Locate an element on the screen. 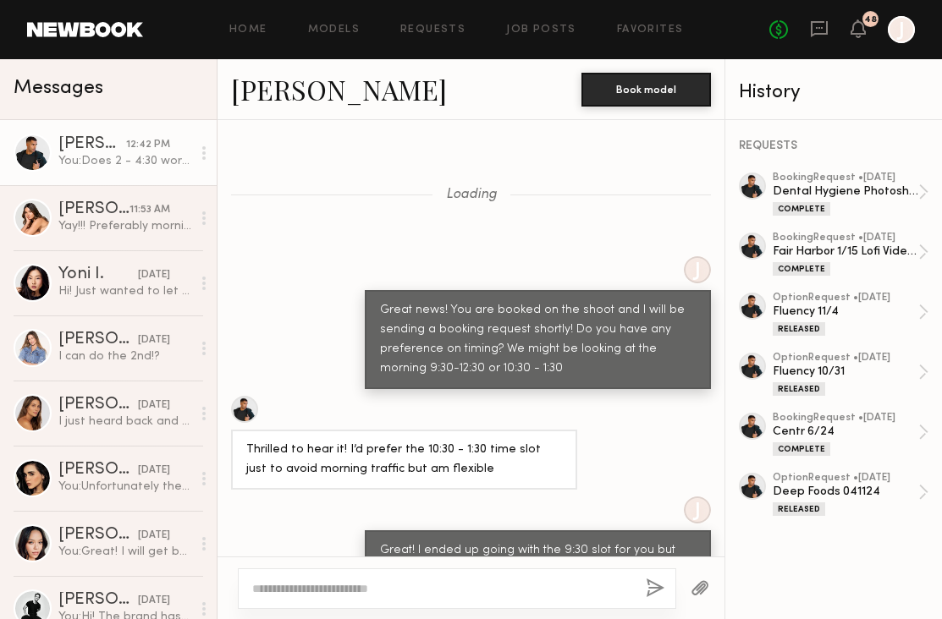 This screenshot has width=942, height=619. div: Hi! Just wanted to let you know that I am now booked on the 4th. Thank you for considering me, wo... is located at coordinates (124, 291).